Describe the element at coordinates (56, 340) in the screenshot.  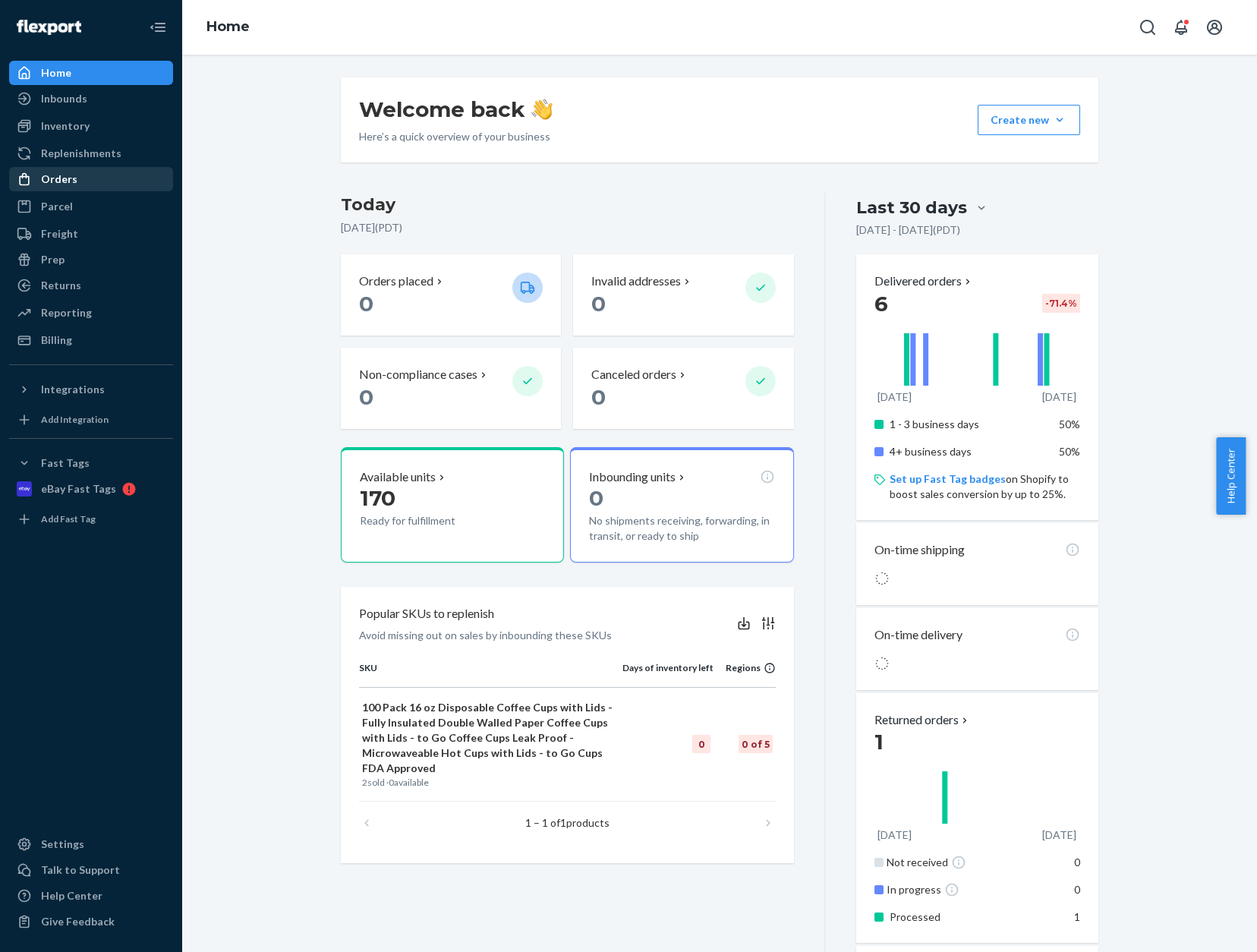
I see `div: Billing` at that location.